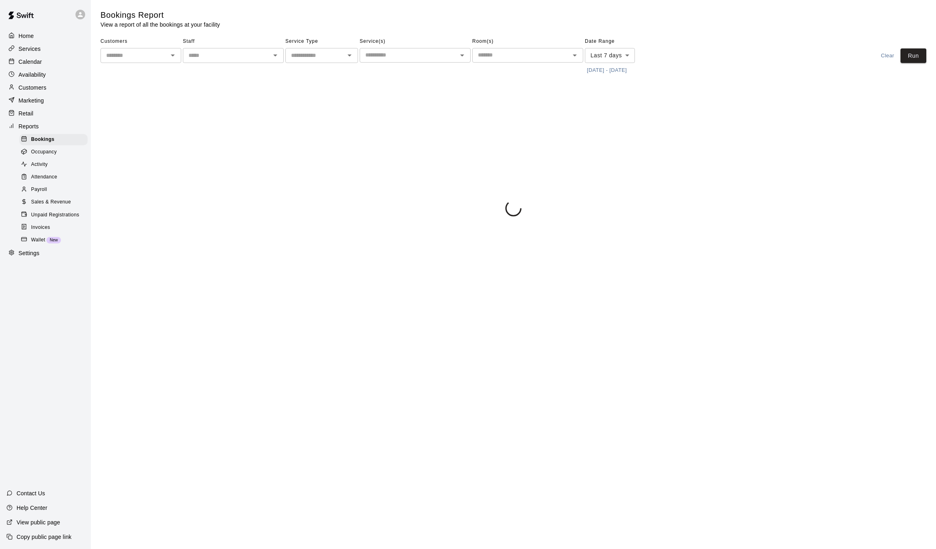 The height and width of the screenshot is (549, 936). What do you see at coordinates (53, 190) in the screenshot?
I see `div: Payroll` at bounding box center [53, 190].